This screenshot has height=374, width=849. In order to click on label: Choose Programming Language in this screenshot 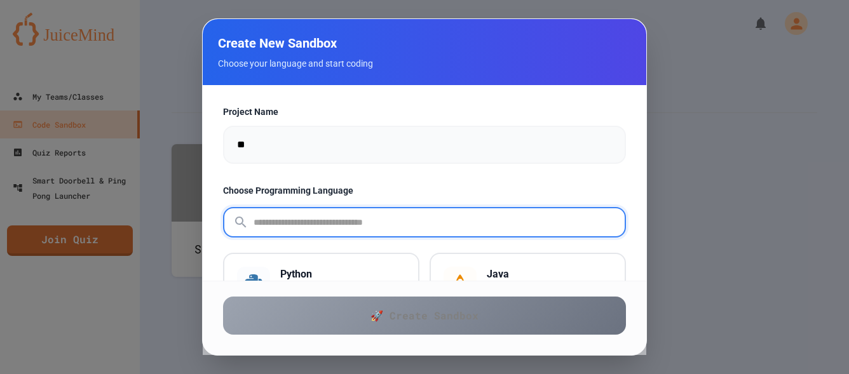, I will do `click(425, 191)`.